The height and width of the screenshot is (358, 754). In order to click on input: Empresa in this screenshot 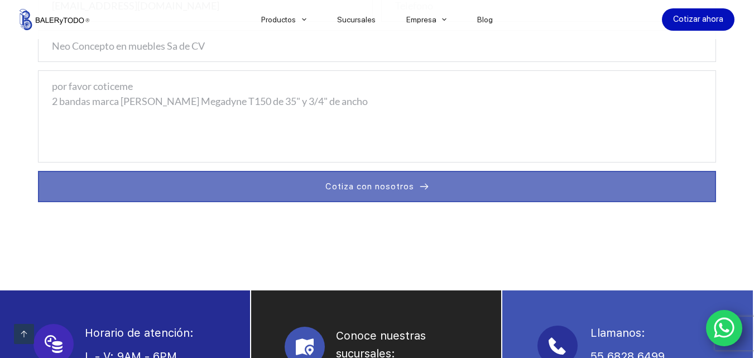, I will do `click(377, 46)`.